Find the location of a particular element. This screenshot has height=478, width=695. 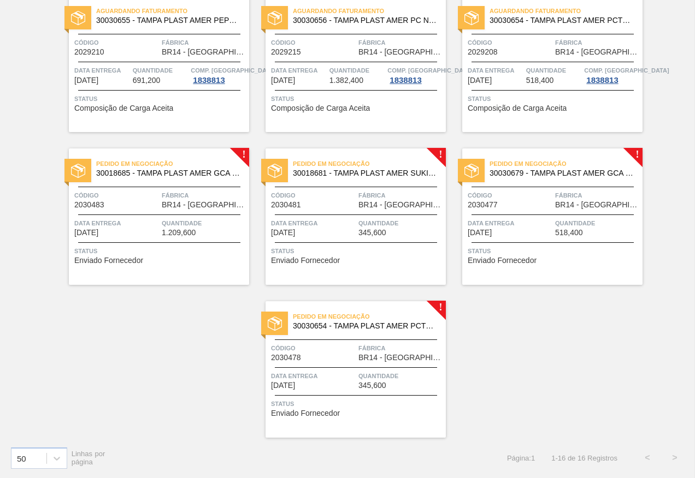

a: !statusPedido em Negociação30030654 - TAMPA PLAST AMER PCTW NIV24Código2030478FábricaBR14 - [GEOG... is located at coordinates (347, 370).